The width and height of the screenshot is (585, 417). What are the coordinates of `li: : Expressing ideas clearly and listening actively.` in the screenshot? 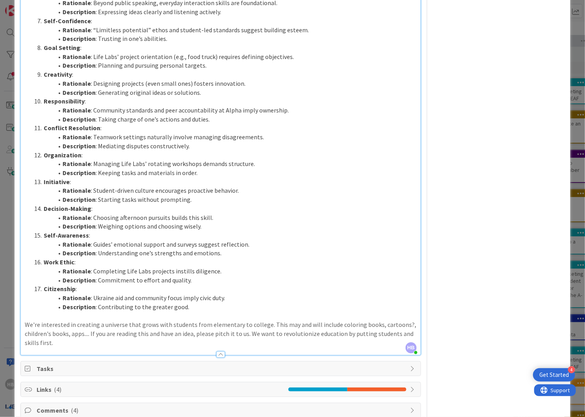 It's located at (225, 12).